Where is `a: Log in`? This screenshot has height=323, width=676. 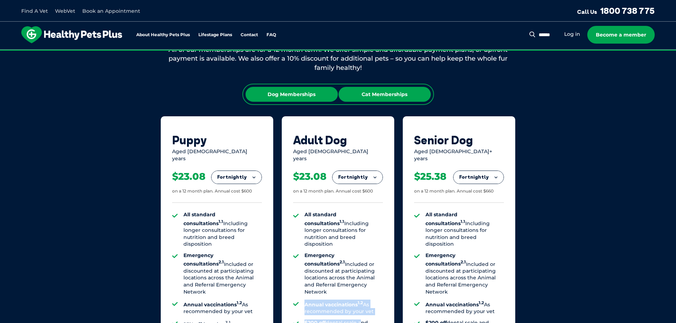
a: Log in is located at coordinates (572, 34).